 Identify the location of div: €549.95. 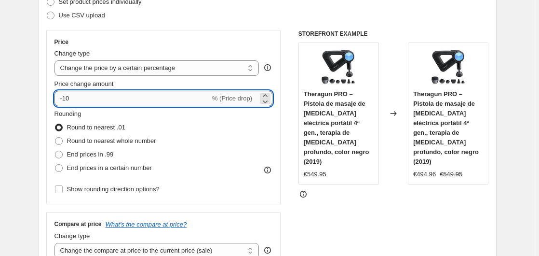
(315, 174).